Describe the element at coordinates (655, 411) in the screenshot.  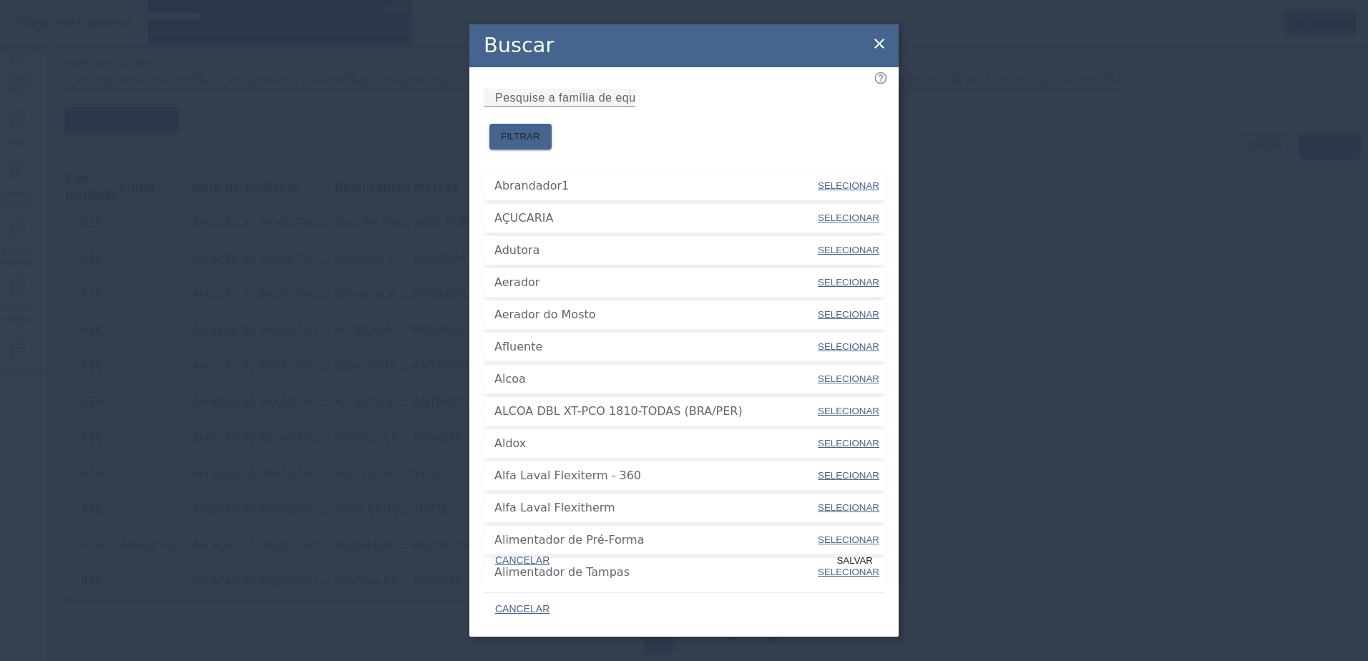
I see `span: ALCOA DBL XT-PCO 1810-TODAS (BRA/PER)` at that location.